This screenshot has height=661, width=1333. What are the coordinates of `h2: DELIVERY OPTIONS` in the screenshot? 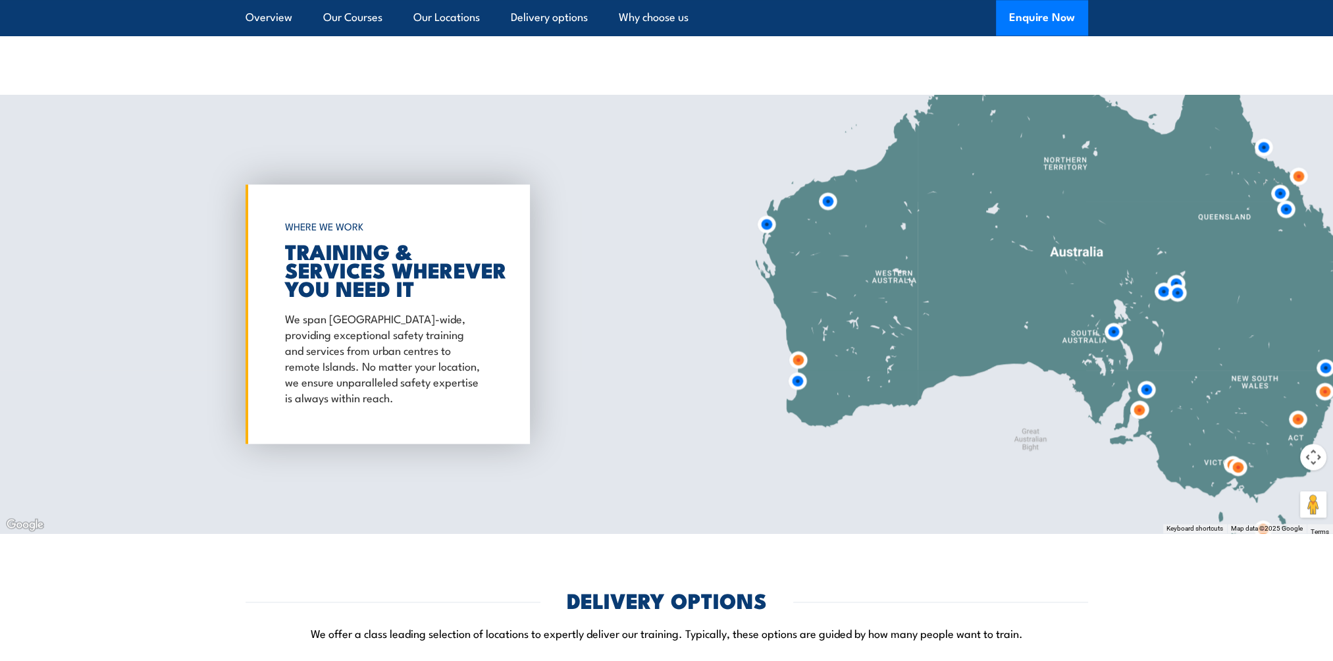 It's located at (667, 600).